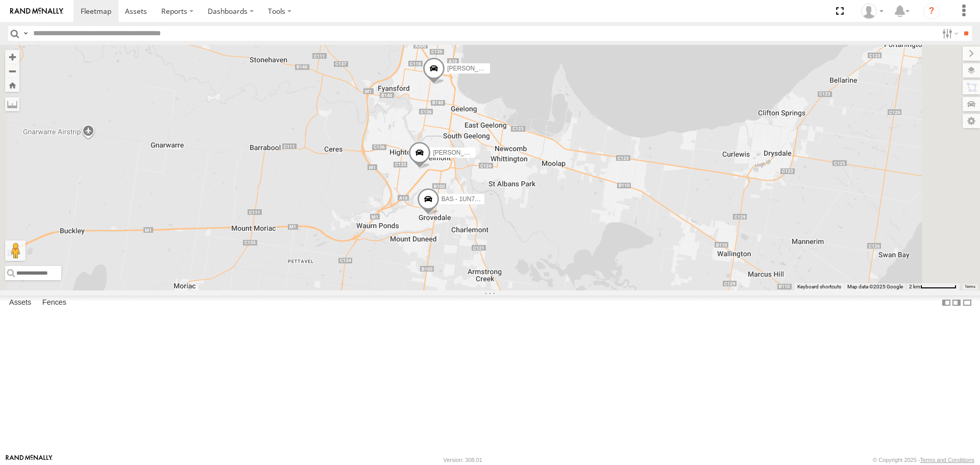 The width and height of the screenshot is (980, 465). What do you see at coordinates (946, 303) in the screenshot?
I see `label: Dock Summary Table to the Left` at bounding box center [946, 303].